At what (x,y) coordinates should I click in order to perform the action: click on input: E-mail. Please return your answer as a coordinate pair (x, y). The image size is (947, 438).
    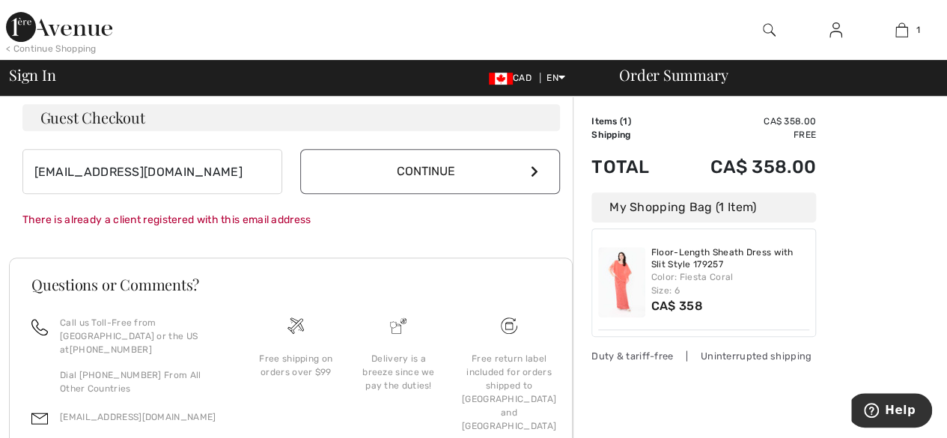
    Looking at the image, I should click on (152, 171).